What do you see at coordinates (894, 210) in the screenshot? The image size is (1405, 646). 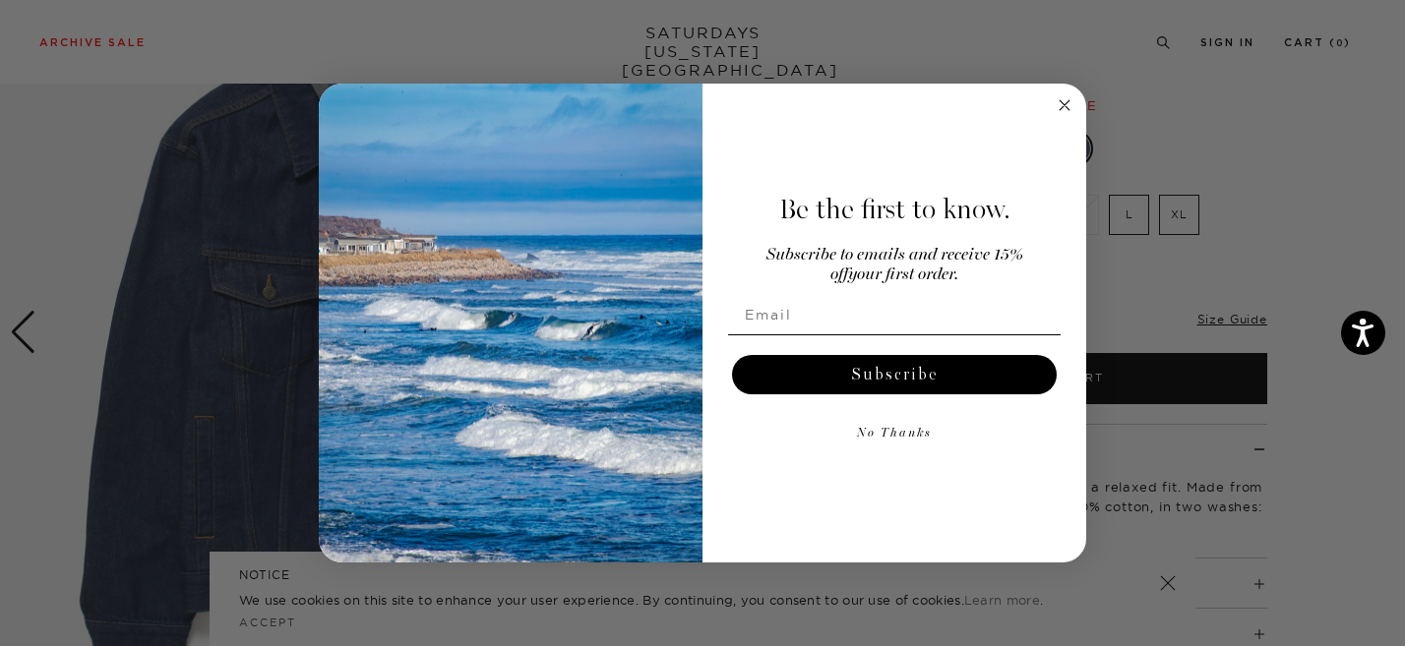 I see `span: Be the first to know.` at bounding box center [894, 210].